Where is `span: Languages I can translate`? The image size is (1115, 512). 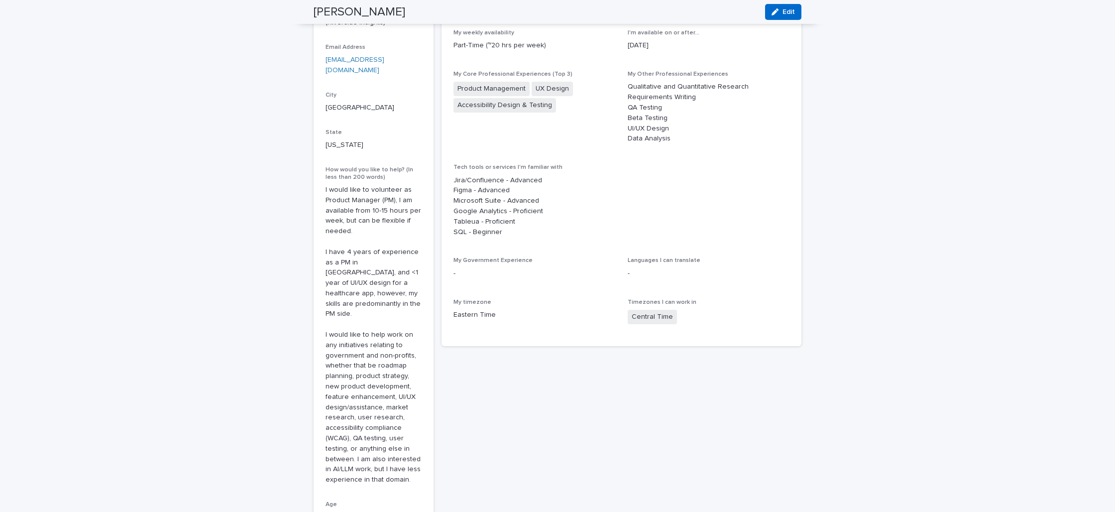
span: Languages I can translate is located at coordinates (664, 260).